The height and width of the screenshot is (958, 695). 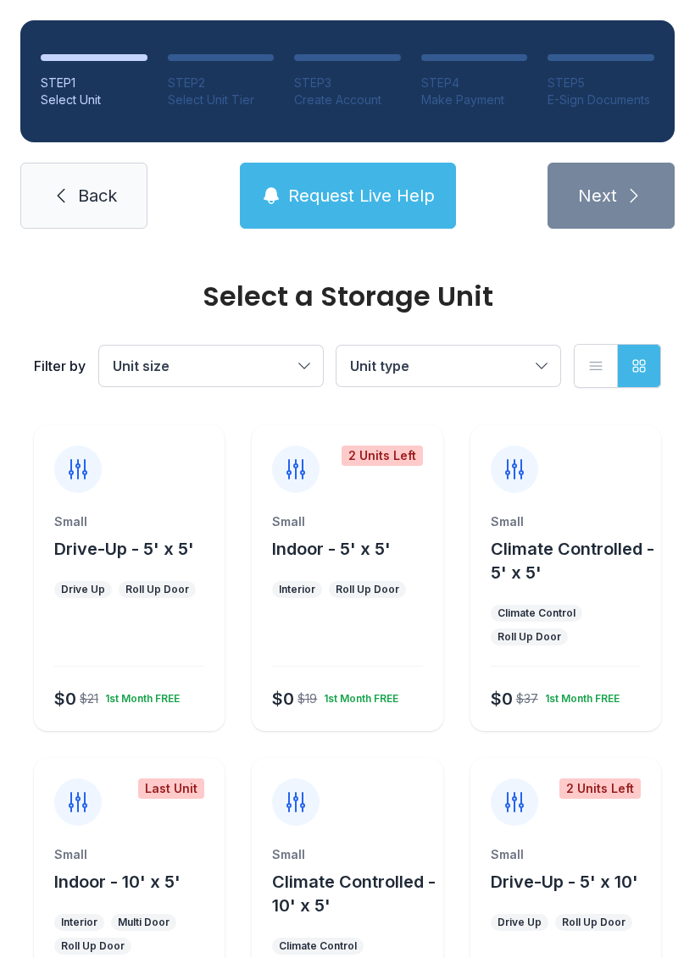 I want to click on span: Drive-Up - 5' x 5', so click(x=124, y=549).